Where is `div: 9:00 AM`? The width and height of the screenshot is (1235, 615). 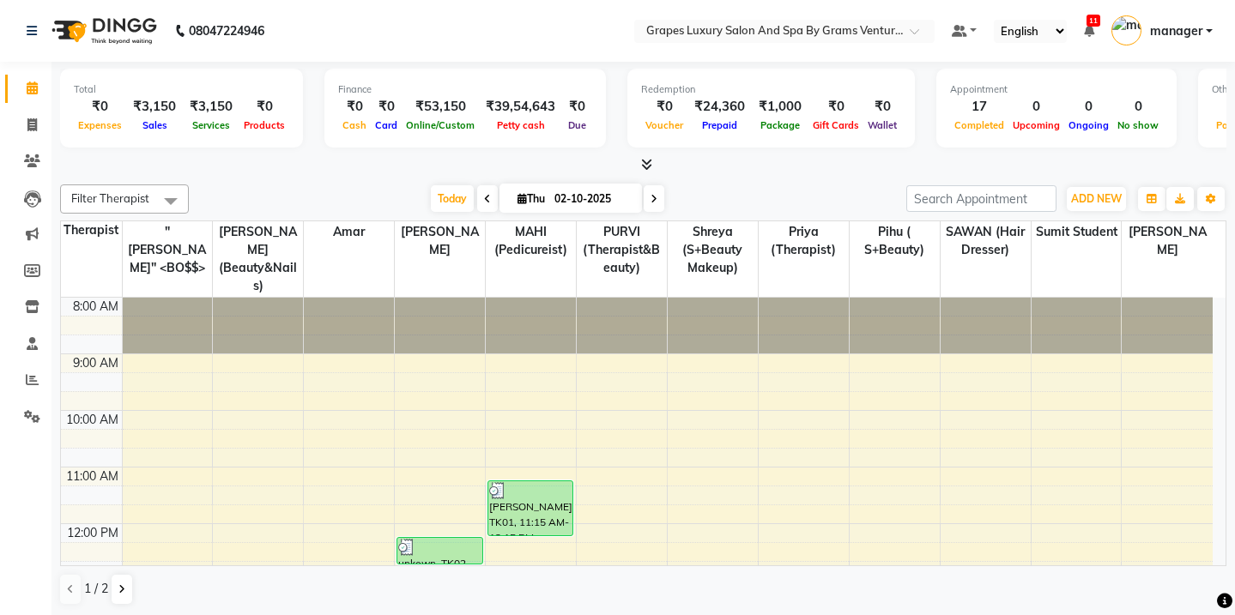
div: 9:00 AM is located at coordinates (95, 363).